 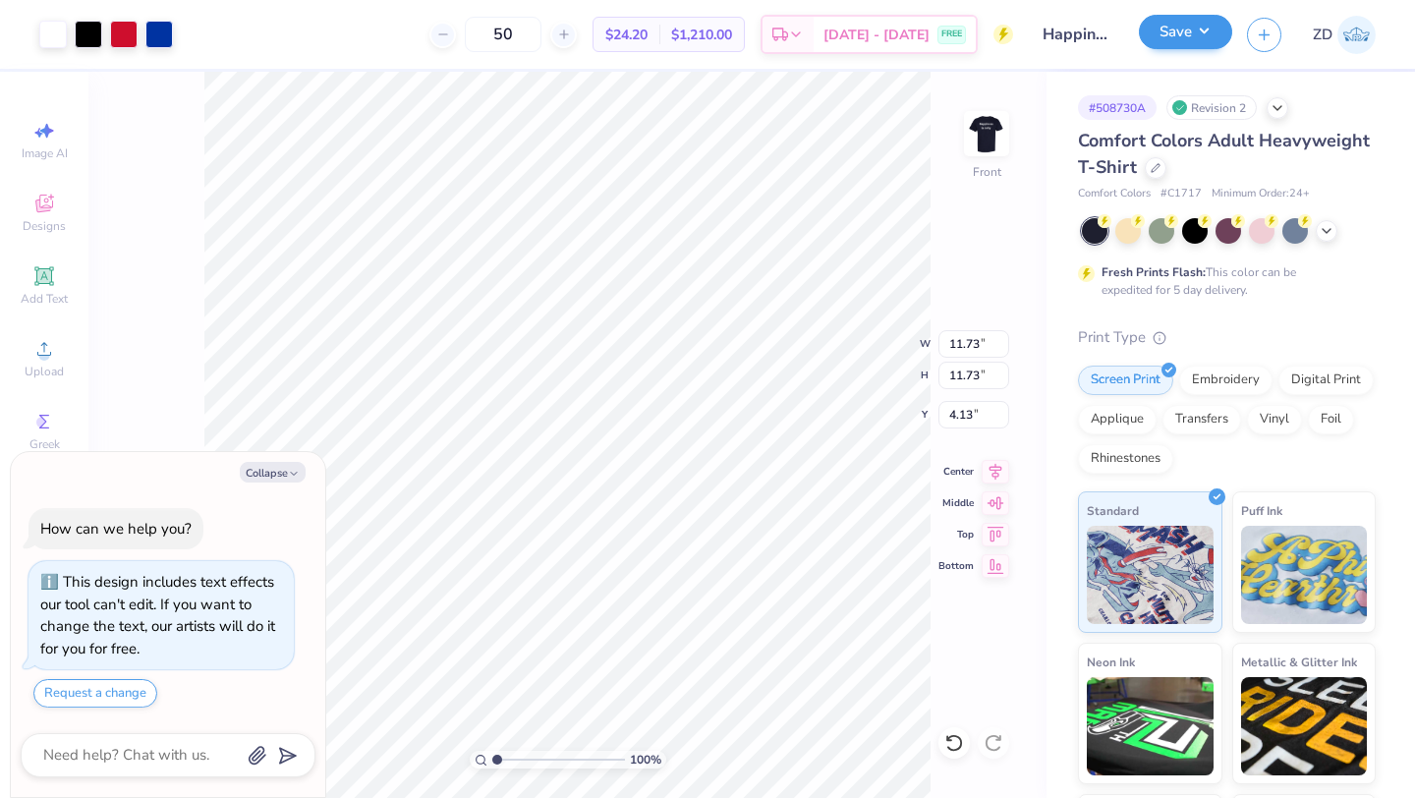 I want to click on span: Middle, so click(x=956, y=503).